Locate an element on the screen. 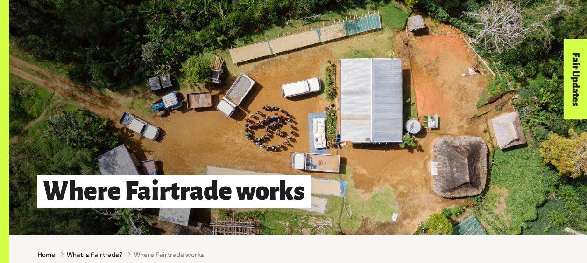 The image size is (587, 263). span: What is Fairtrade? is located at coordinates (94, 254).